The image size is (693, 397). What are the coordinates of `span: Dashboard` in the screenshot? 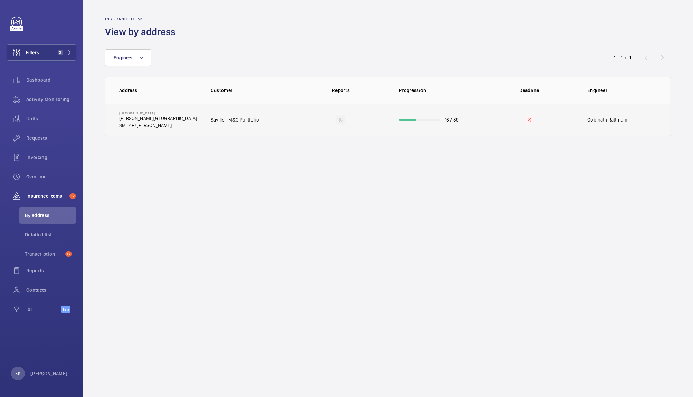 It's located at (51, 80).